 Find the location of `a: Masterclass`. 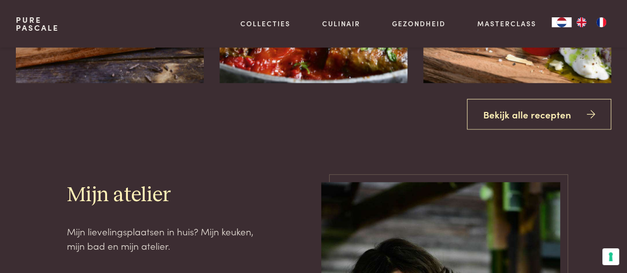

a: Masterclass is located at coordinates (506, 23).